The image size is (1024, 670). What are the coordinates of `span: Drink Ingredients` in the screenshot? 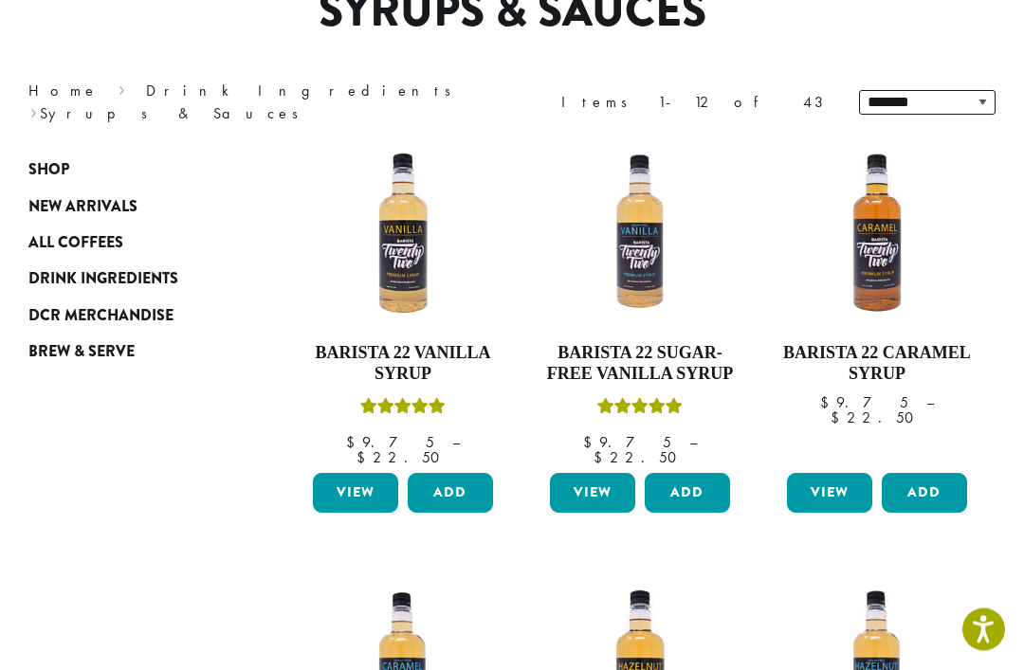 It's located at (103, 279).